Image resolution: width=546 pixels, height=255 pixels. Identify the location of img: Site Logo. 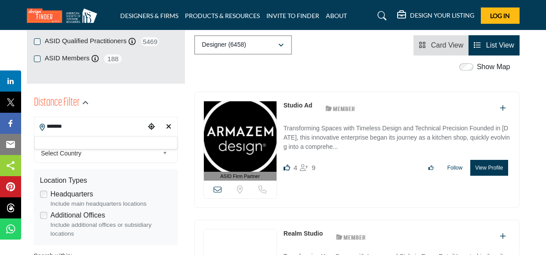
(64, 15).